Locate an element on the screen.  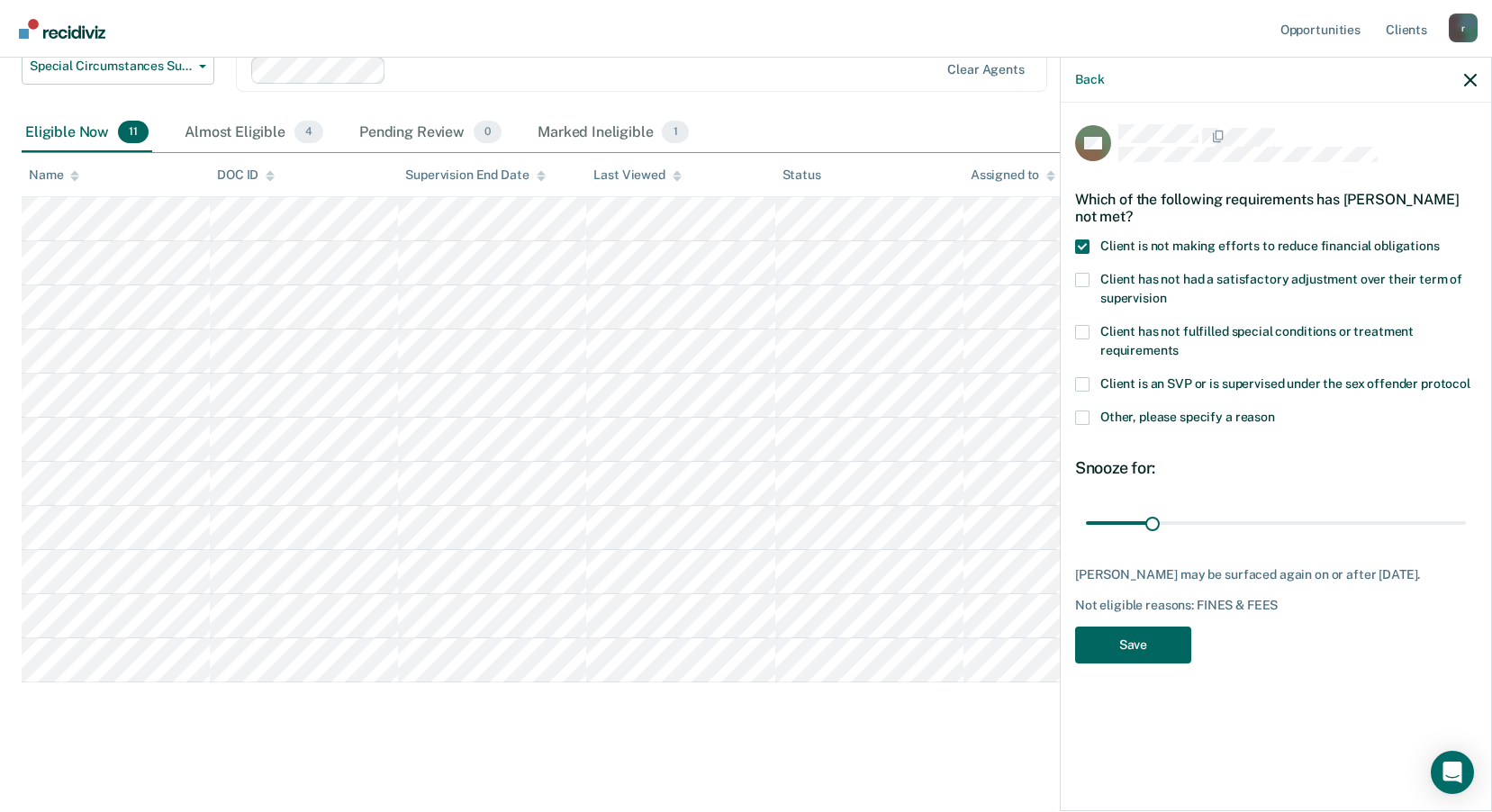
span: 0 is located at coordinates (487, 132).